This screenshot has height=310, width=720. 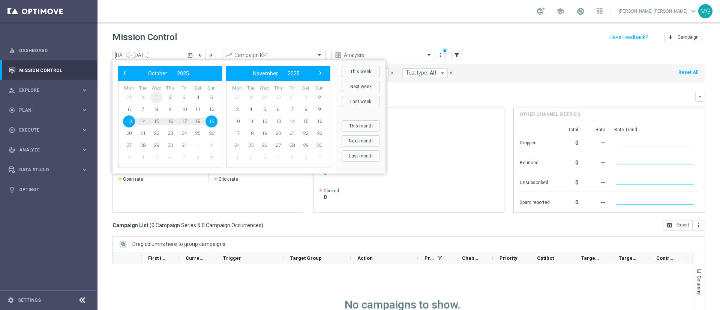 What do you see at coordinates (184, 98) in the screenshot?
I see `span: 3` at bounding box center [184, 98].